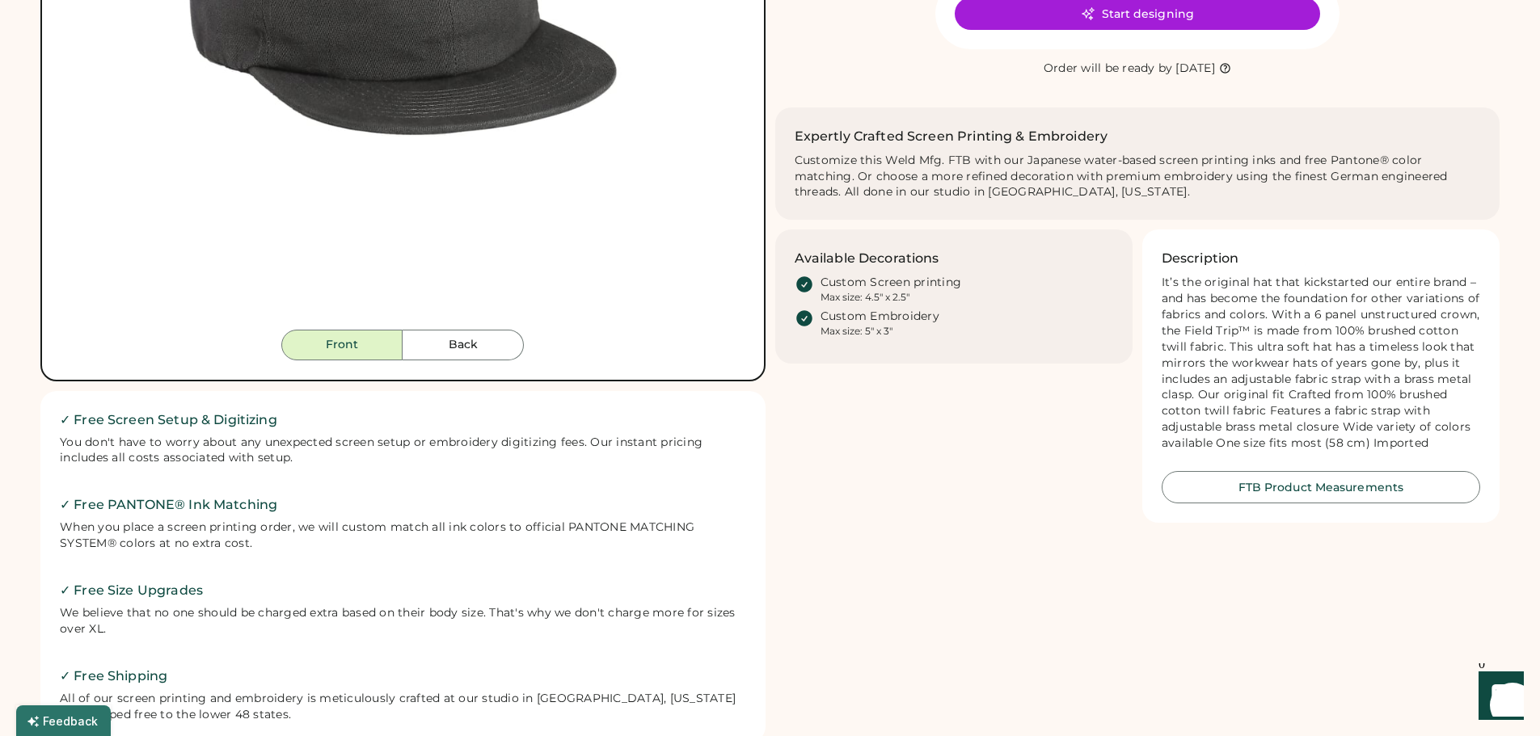 This screenshot has width=1540, height=736. What do you see at coordinates (403, 677) in the screenshot?
I see `h2: ✓ Free Shipping` at bounding box center [403, 677].